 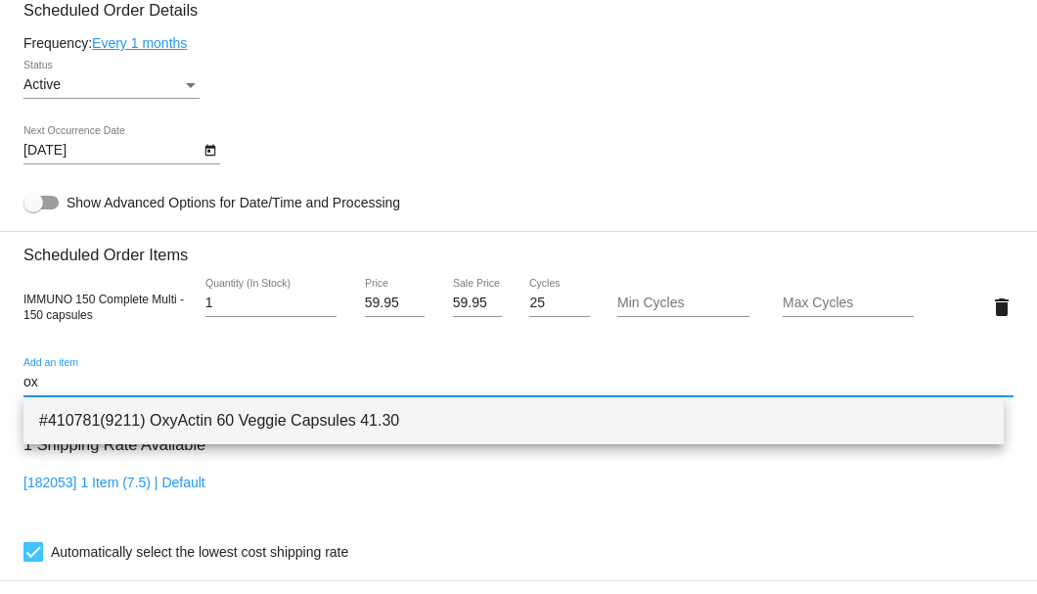 What do you see at coordinates (1001, 307) in the screenshot?
I see `mat-icon: delete` at bounding box center [1001, 307].